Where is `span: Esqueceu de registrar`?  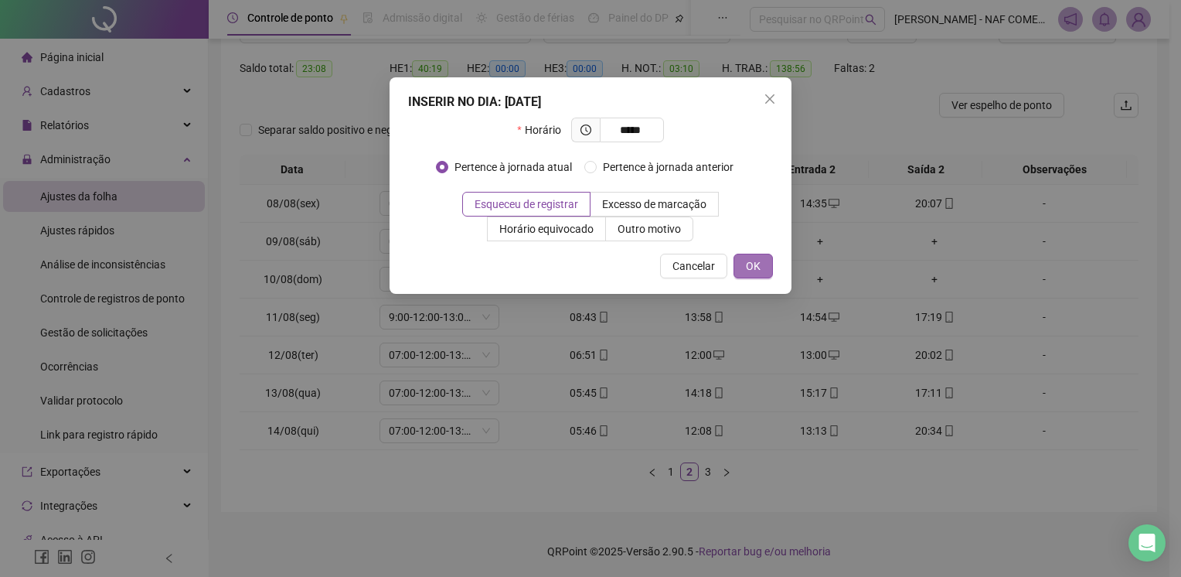
span: Esqueceu de registrar is located at coordinates (527, 204).